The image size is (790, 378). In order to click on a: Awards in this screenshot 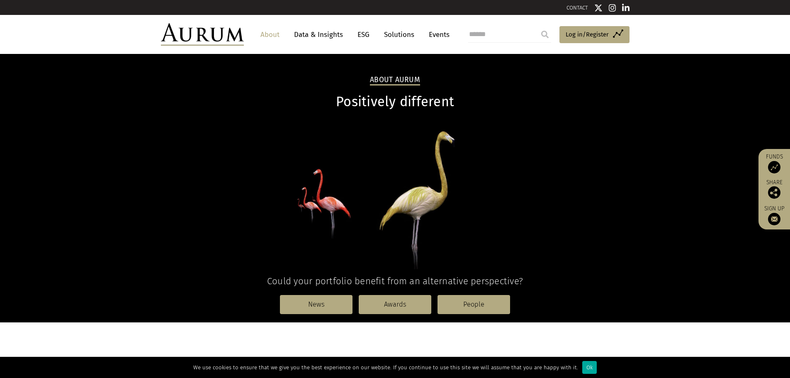, I will do `click(395, 304)`.